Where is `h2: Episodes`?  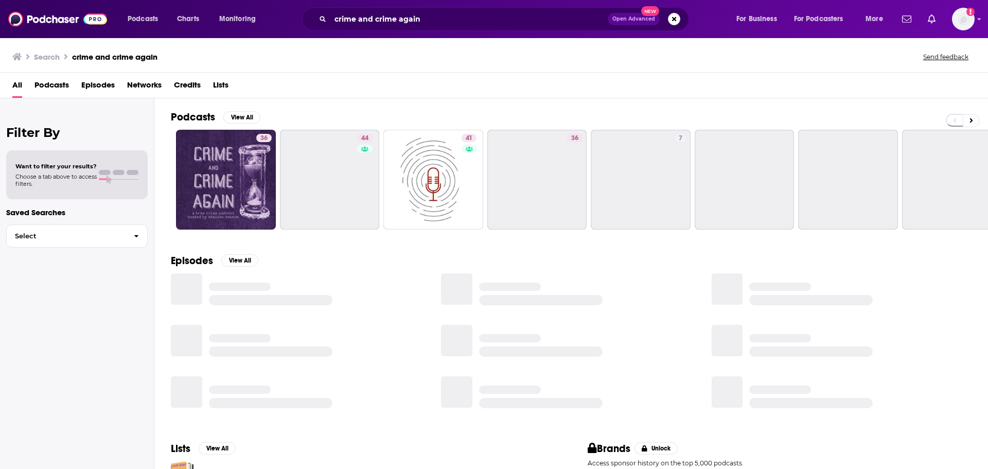 h2: Episodes is located at coordinates (192, 260).